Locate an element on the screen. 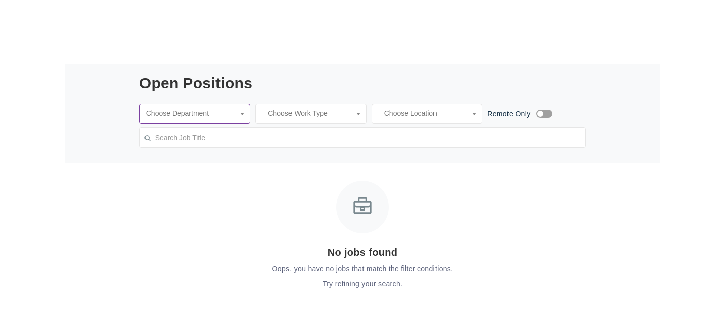 This screenshot has width=725, height=333. h3: Open Positions is located at coordinates (196, 83).